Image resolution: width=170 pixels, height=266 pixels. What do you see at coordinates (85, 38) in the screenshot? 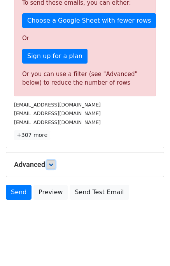
I see `p: Or` at bounding box center [85, 38].